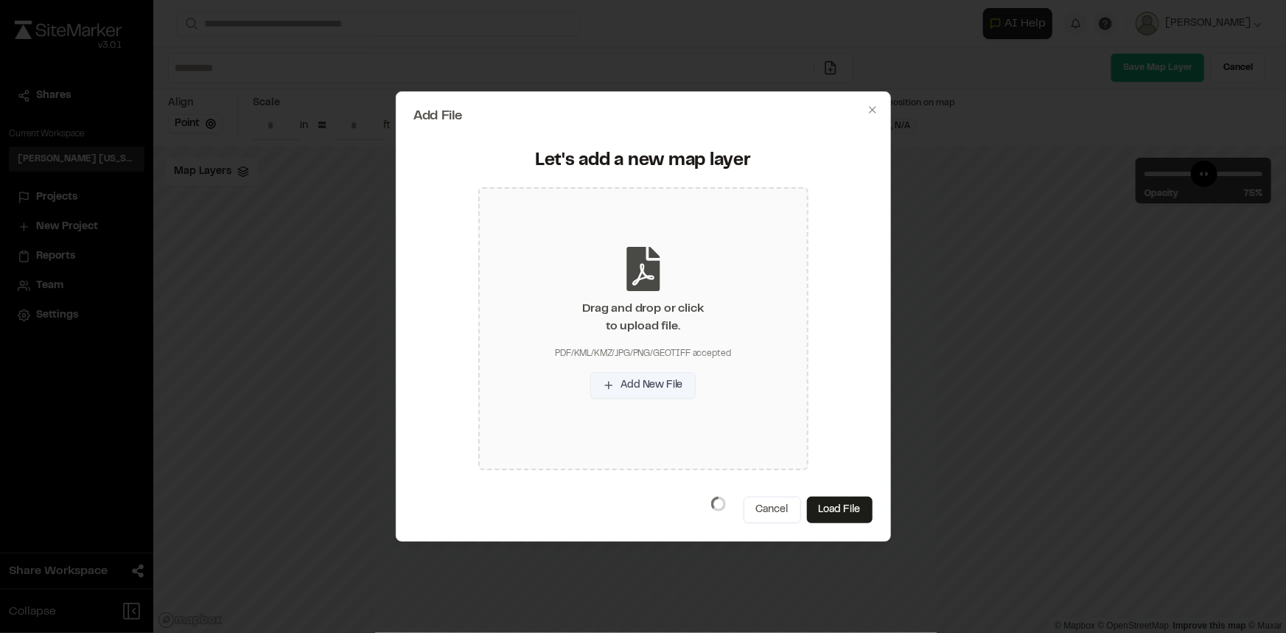 This screenshot has height=633, width=1286. Describe the element at coordinates (642, 318) in the screenshot. I see `div: Drag and drop or click to upload file.` at that location.